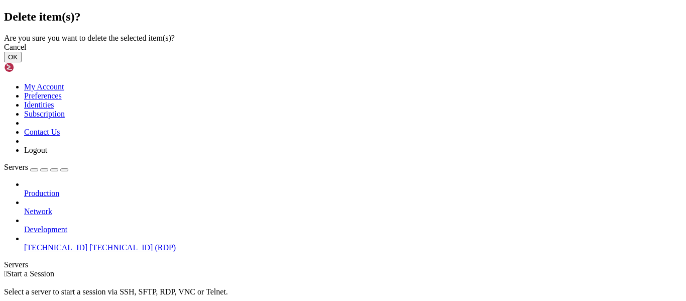 The height and width of the screenshot is (301, 686). What do you see at coordinates (353, 207) in the screenshot?
I see `li: Network` at bounding box center [353, 207].